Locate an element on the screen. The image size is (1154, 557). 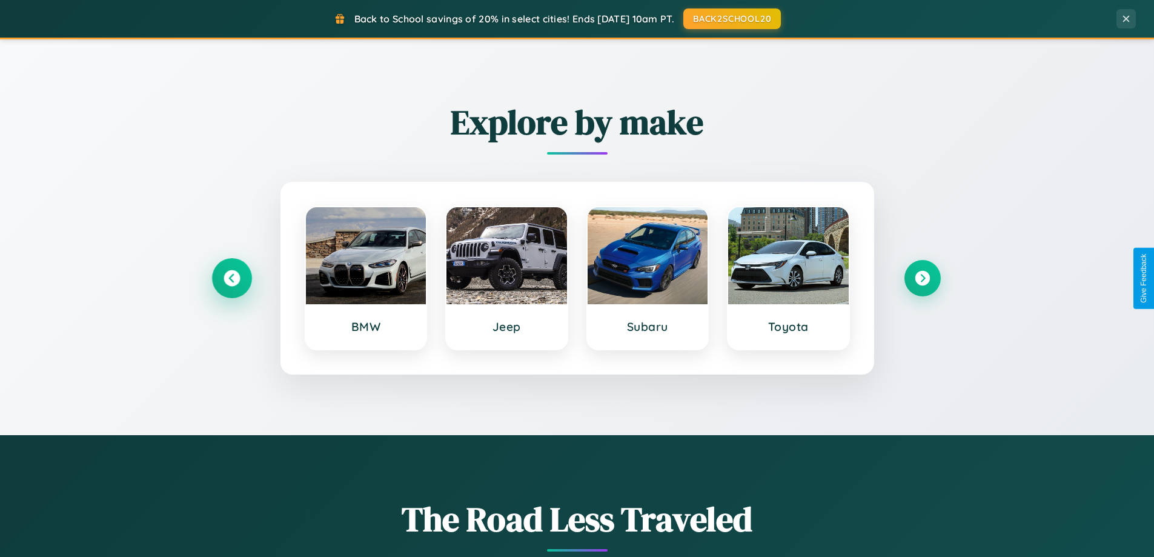
h3: Toyota is located at coordinates (788, 327).